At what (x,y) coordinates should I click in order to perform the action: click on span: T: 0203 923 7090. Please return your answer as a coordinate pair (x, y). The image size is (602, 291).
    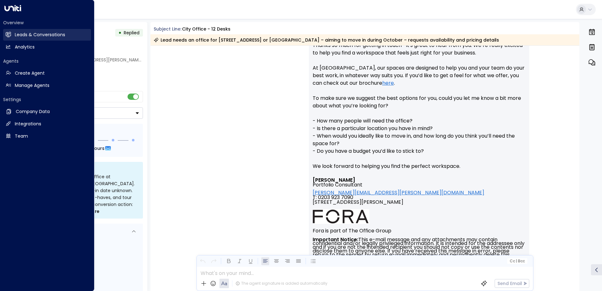
    Looking at the image, I should click on (333, 197).